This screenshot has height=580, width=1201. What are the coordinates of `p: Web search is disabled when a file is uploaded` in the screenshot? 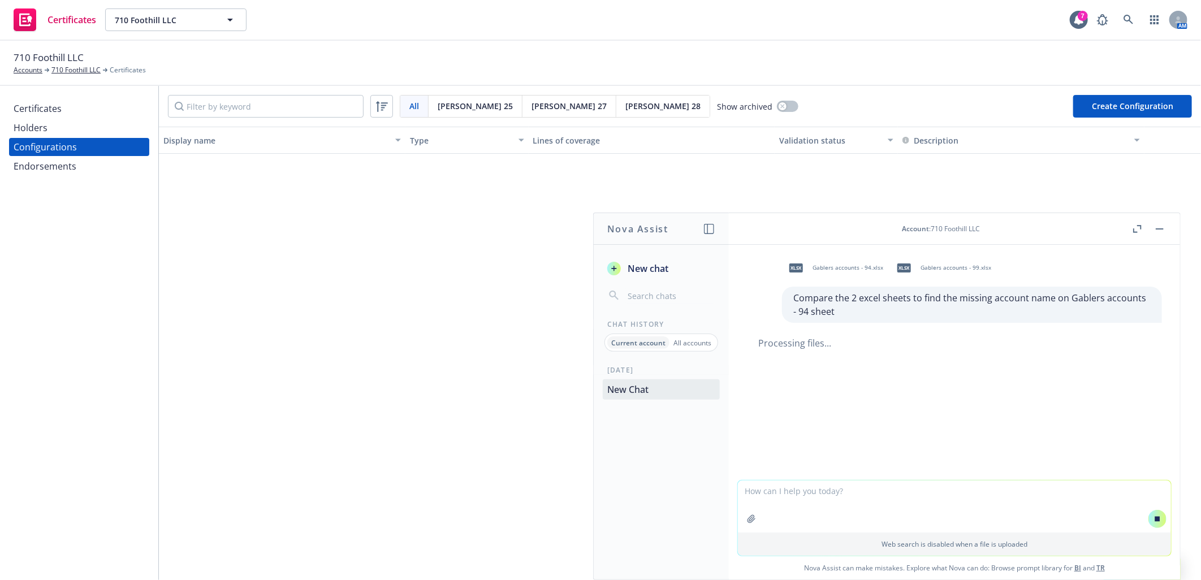 It's located at (955, 544).